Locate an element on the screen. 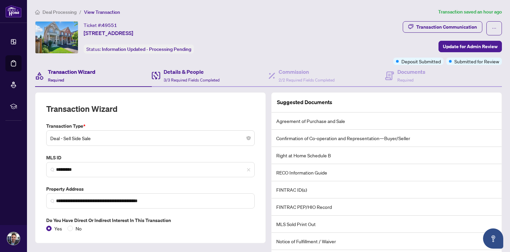  li: FINTRAC PEP/HIO Record is located at coordinates (387, 207).